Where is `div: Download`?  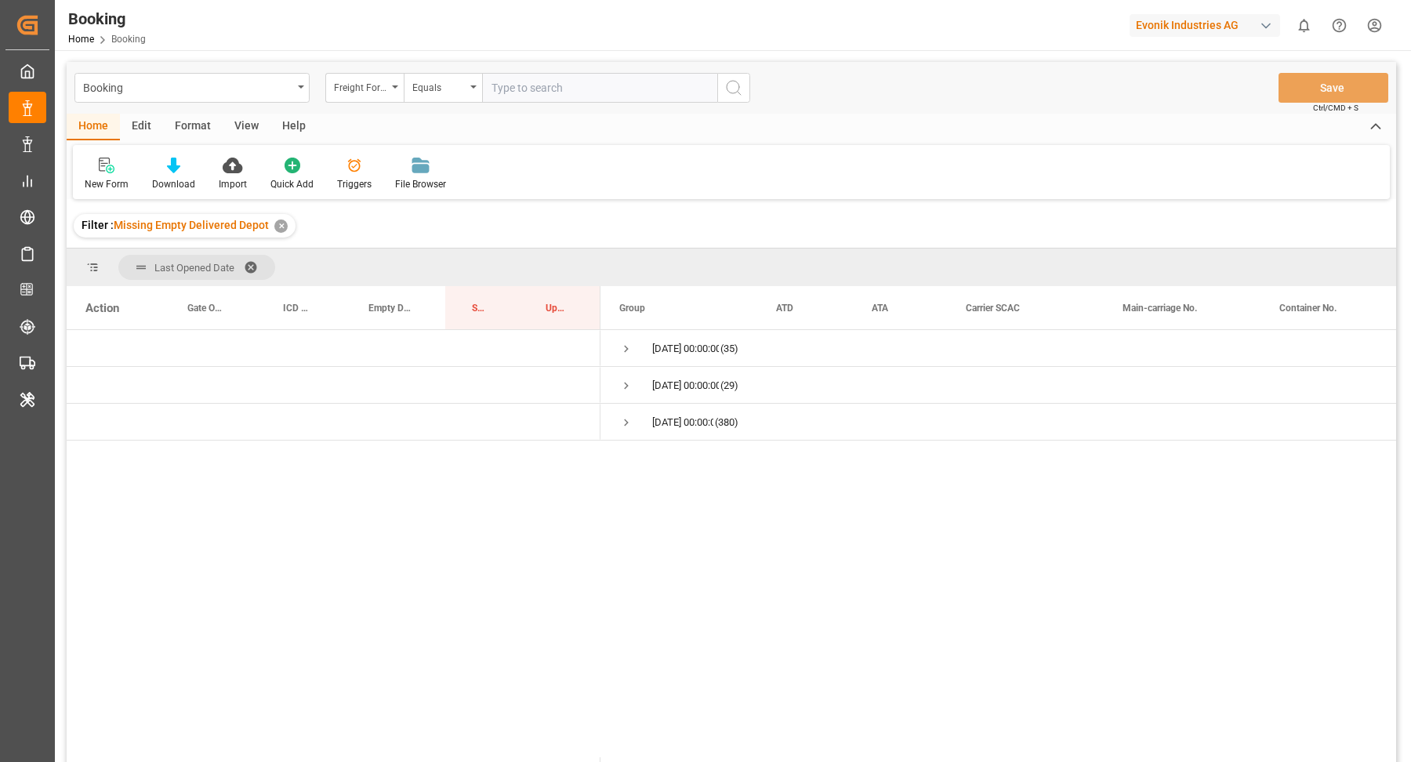 div: Download is located at coordinates (173, 184).